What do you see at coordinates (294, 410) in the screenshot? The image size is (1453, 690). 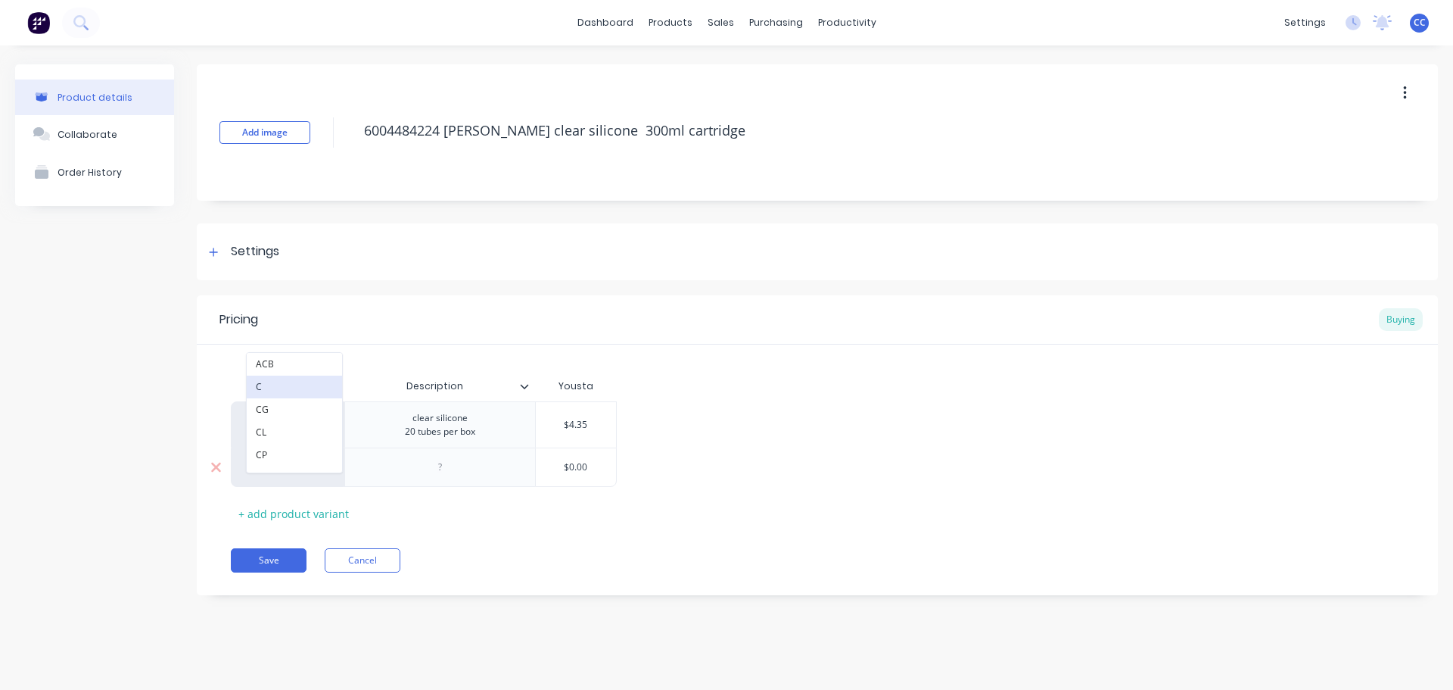 I see `button: CG` at bounding box center [294, 410].